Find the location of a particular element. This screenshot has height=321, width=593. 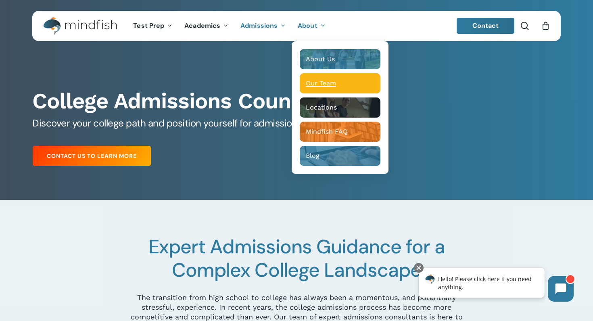

span: Blog is located at coordinates (312, 156).